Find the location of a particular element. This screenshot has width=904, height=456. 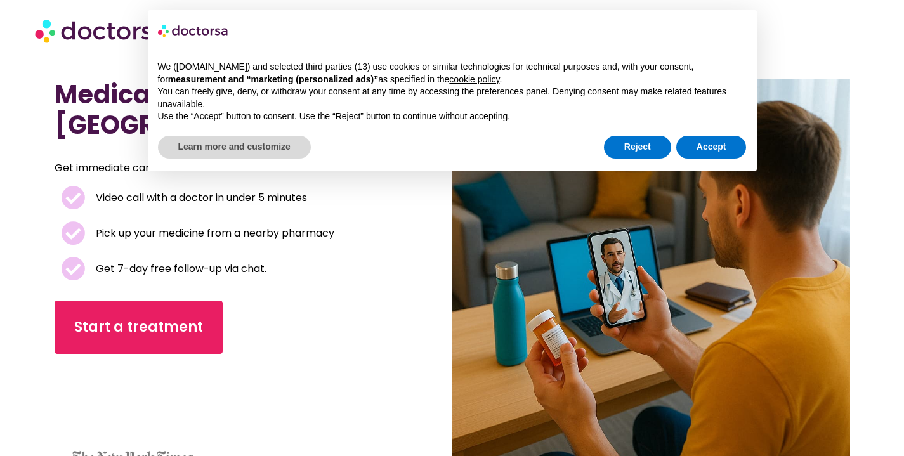

span: Video call with a doctor in under 5 minutes is located at coordinates (200, 198).